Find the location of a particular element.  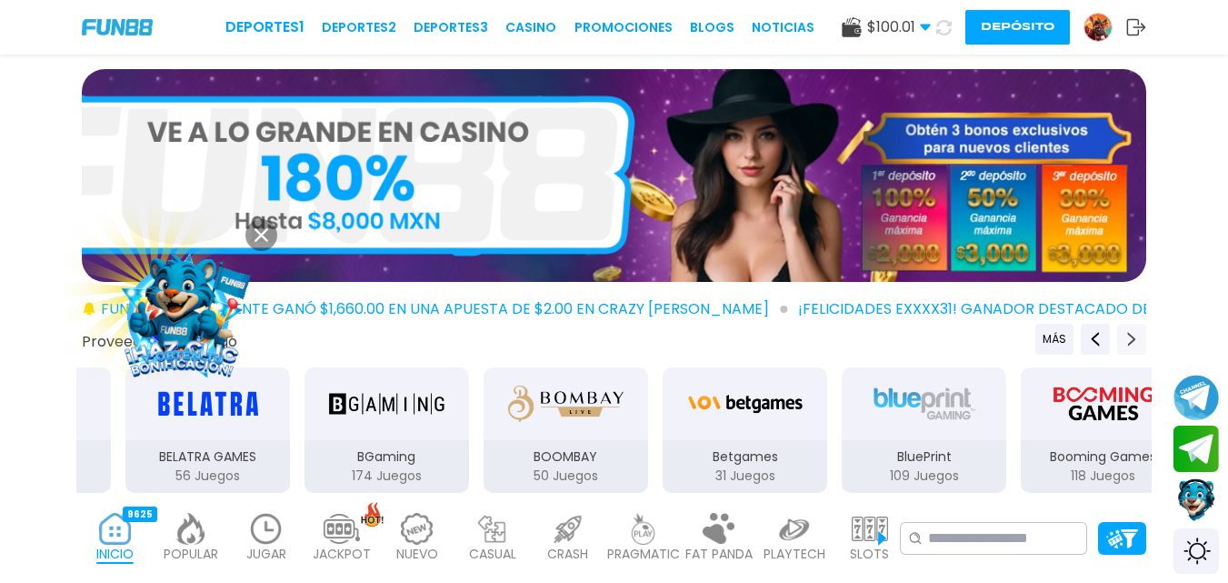

p: INICIO is located at coordinates (115, 554).